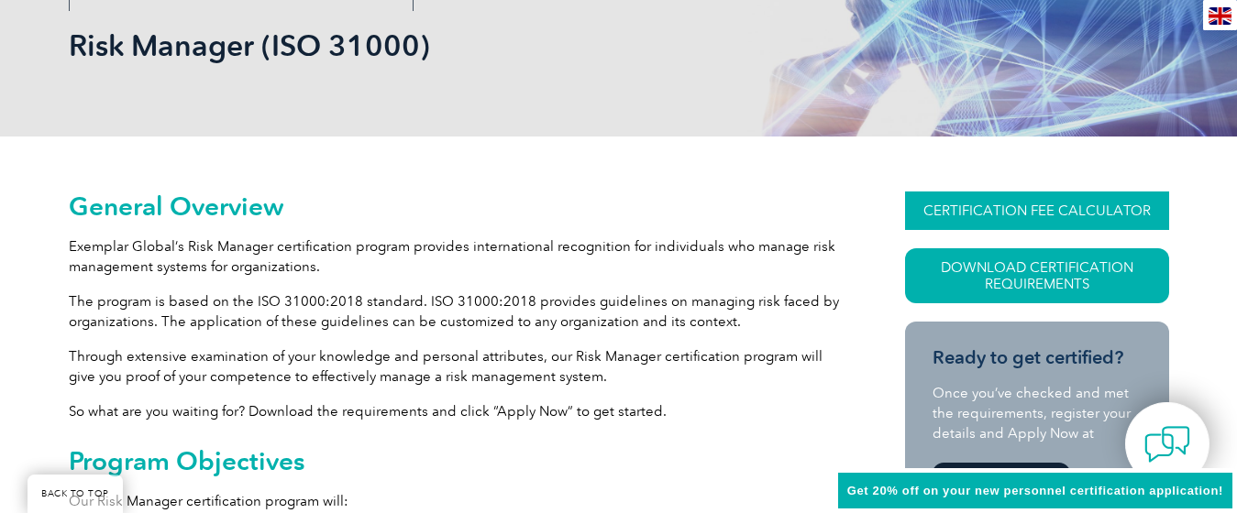 Image resolution: width=1237 pixels, height=513 pixels. What do you see at coordinates (454, 367) in the screenshot?
I see `p: Through extensive examination of your knowledge and personal attributes, our Risk Manager certifi...` at bounding box center [454, 367].